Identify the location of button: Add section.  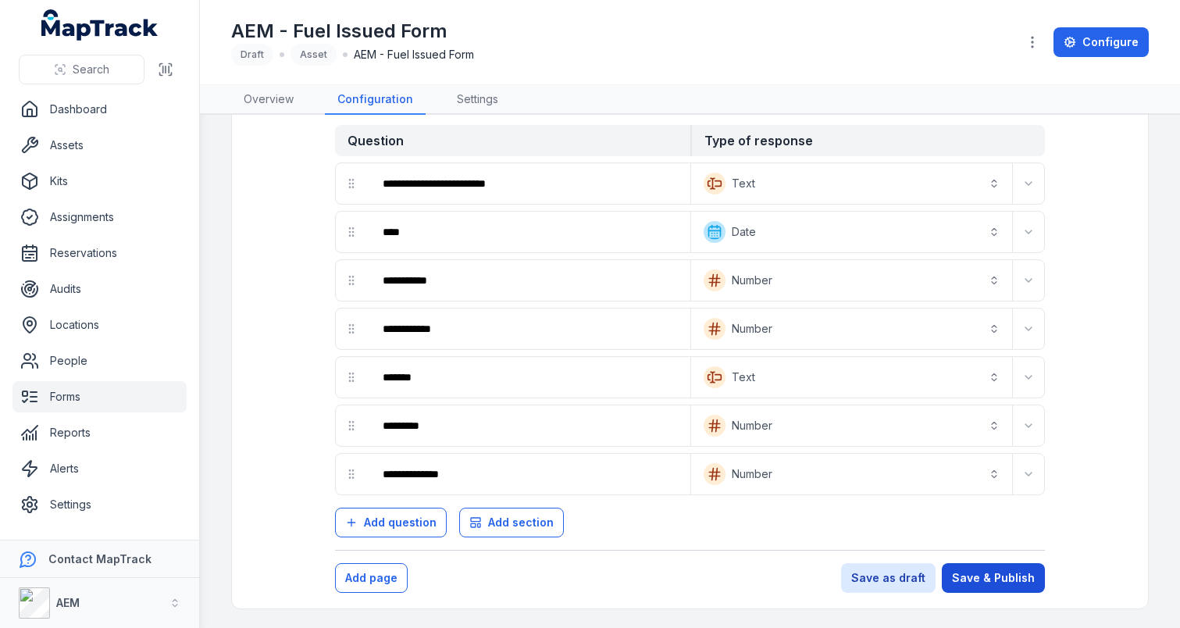
(511, 522).